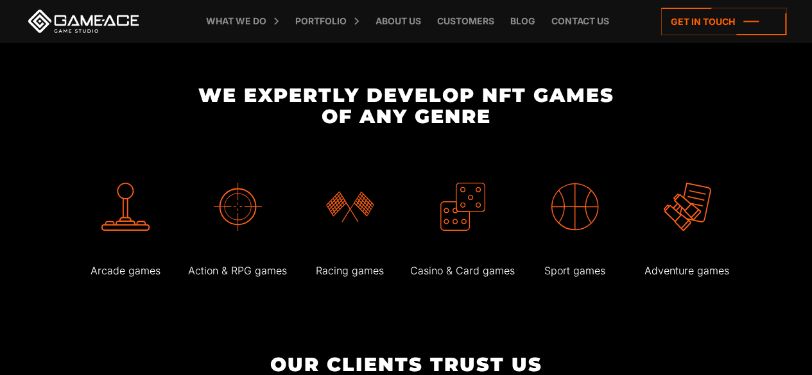 The image size is (812, 375). Describe the element at coordinates (462, 271) in the screenshot. I see `p: Casino & Card games` at that location.